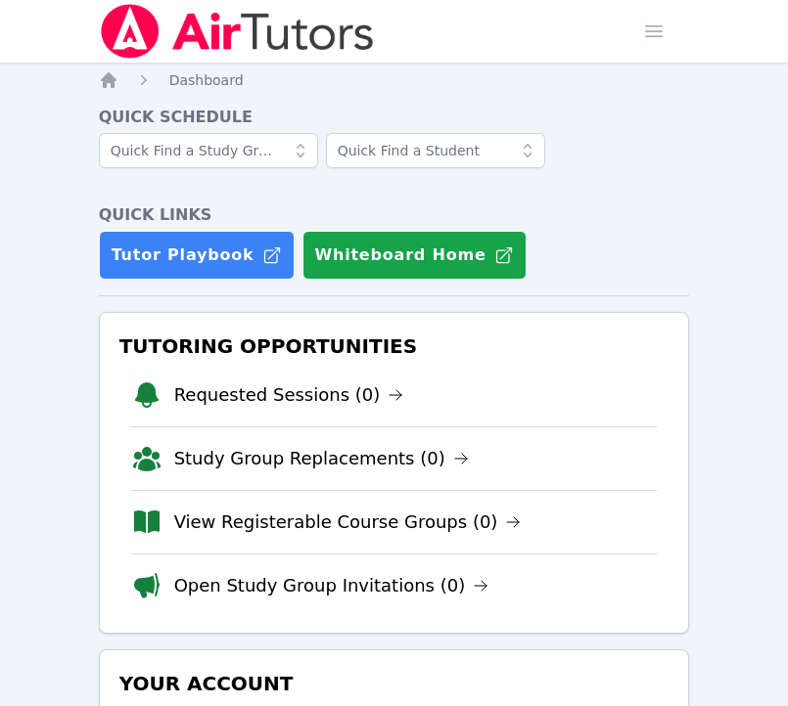  What do you see at coordinates (197, 255) in the screenshot?
I see `a: Tutor Playbook` at bounding box center [197, 255].